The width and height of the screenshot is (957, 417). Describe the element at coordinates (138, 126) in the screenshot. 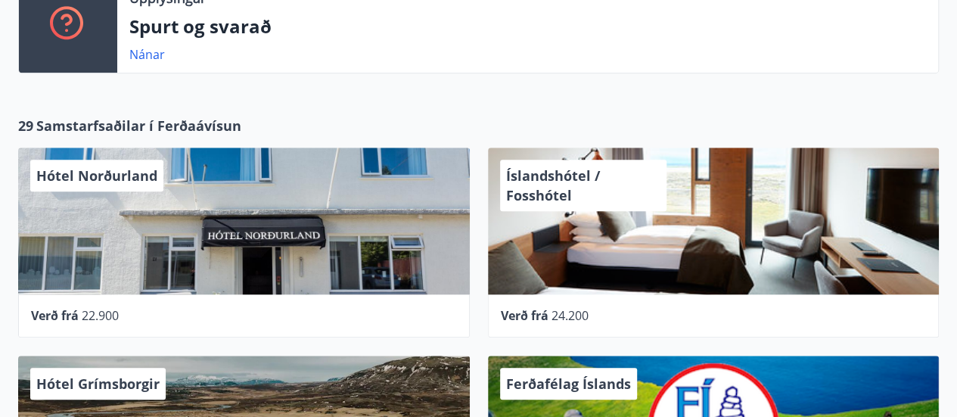

I see `span: Samstarfsaðilar í Ferðaávísun` at that location.